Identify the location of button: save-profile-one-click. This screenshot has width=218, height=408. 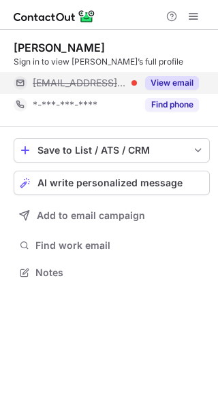
(111, 150).